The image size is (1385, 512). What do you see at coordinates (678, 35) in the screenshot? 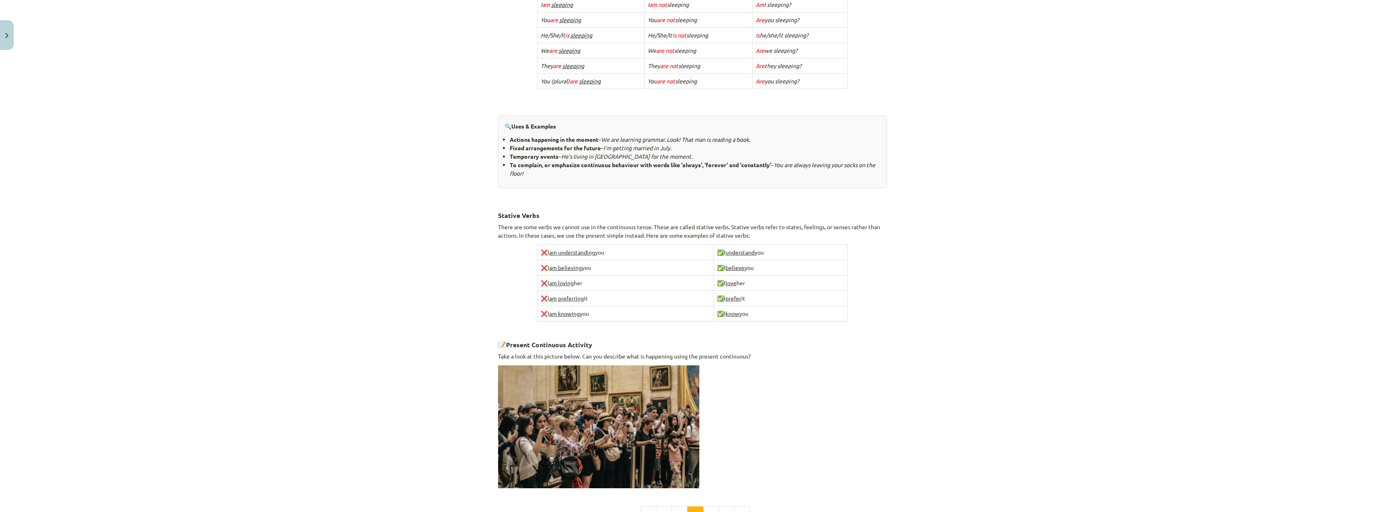
I see `i: He/She/It sleeping` at bounding box center [678, 35].